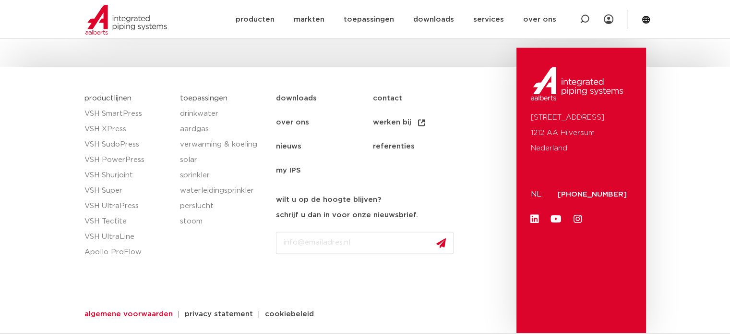 The width and height of the screenshot is (730, 334). I want to click on strong: schrijf u dan in voor onze nieuwsbrief., so click(347, 215).